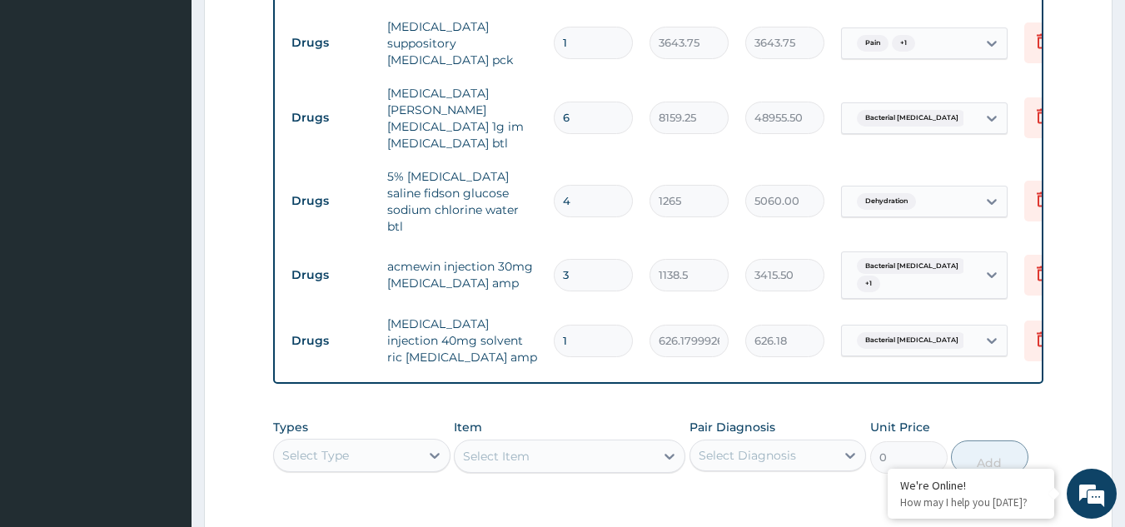 The image size is (1125, 527). What do you see at coordinates (989, 457) in the screenshot?
I see `button: Add` at bounding box center [989, 457].